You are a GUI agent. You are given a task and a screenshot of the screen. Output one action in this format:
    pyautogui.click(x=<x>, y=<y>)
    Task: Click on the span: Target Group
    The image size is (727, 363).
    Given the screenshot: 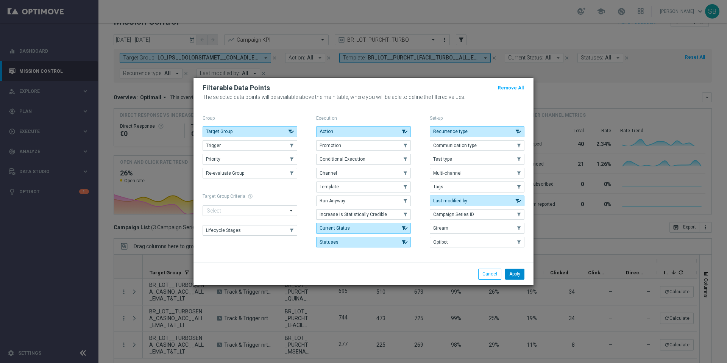 What is the action you would take?
    pyautogui.click(x=219, y=131)
    